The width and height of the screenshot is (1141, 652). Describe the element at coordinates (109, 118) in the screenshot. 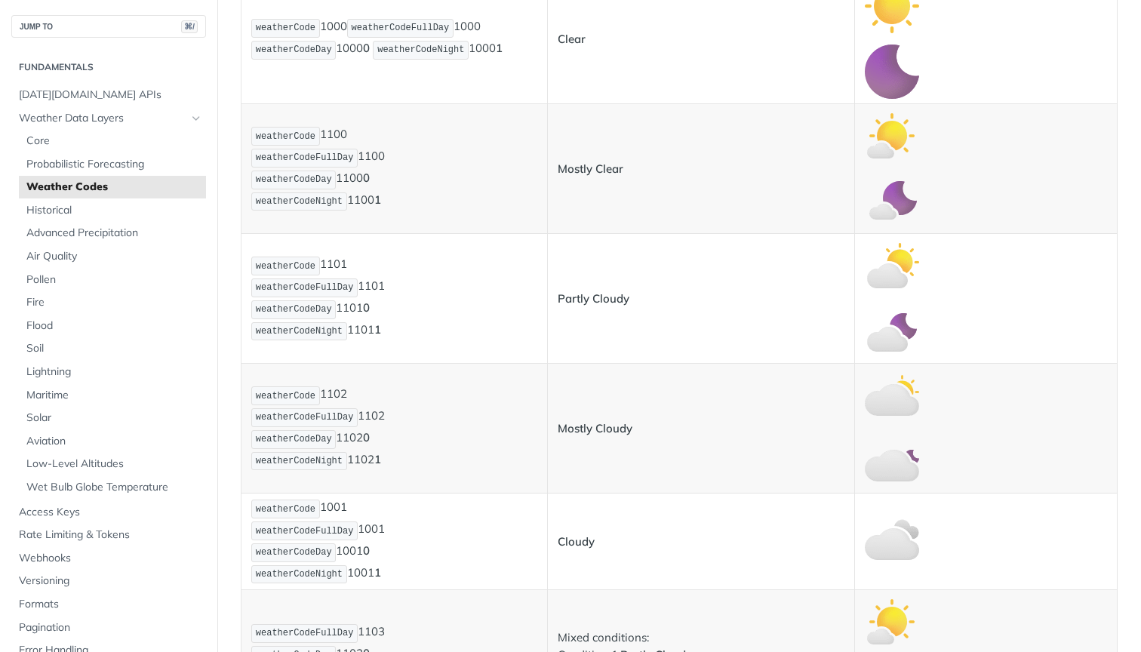

I see `a: Weather Data LayersHide subpages for Weather Data Layers` at that location.